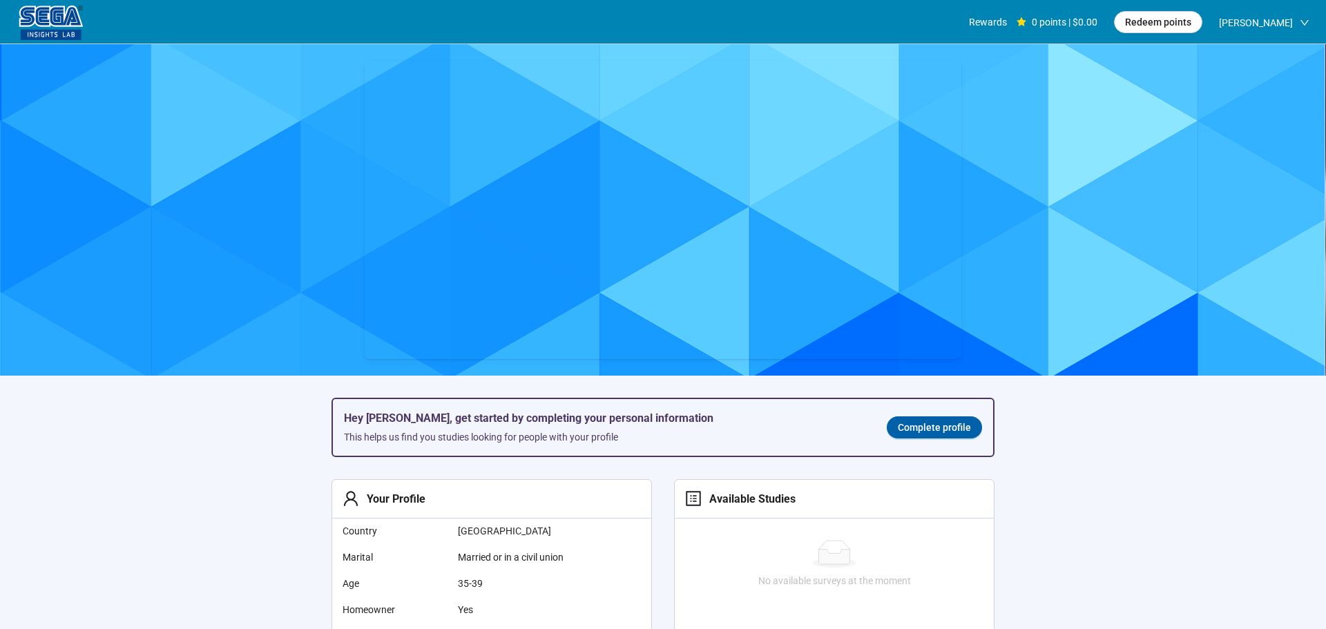 The width and height of the screenshot is (1326, 629). Describe the element at coordinates (394, 610) in the screenshot. I see `span: Homeowner` at that location.